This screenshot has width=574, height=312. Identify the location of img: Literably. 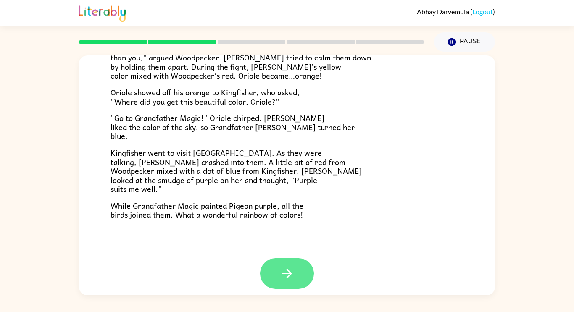
(102, 13).